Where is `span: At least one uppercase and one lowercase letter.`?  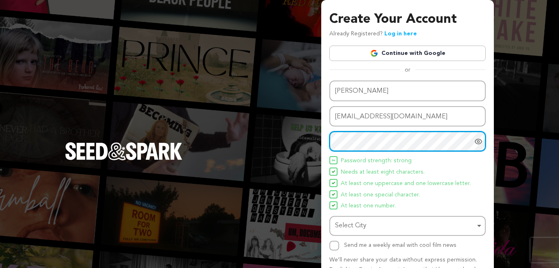 span: At least one uppercase and one lowercase letter. is located at coordinates (405, 184).